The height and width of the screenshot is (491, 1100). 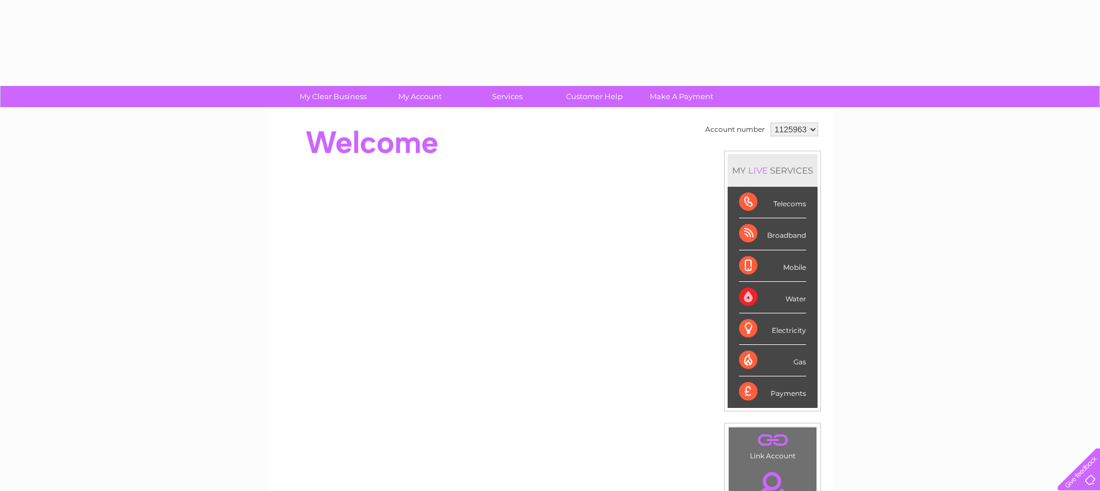 I want to click on div: Telecoms, so click(x=772, y=202).